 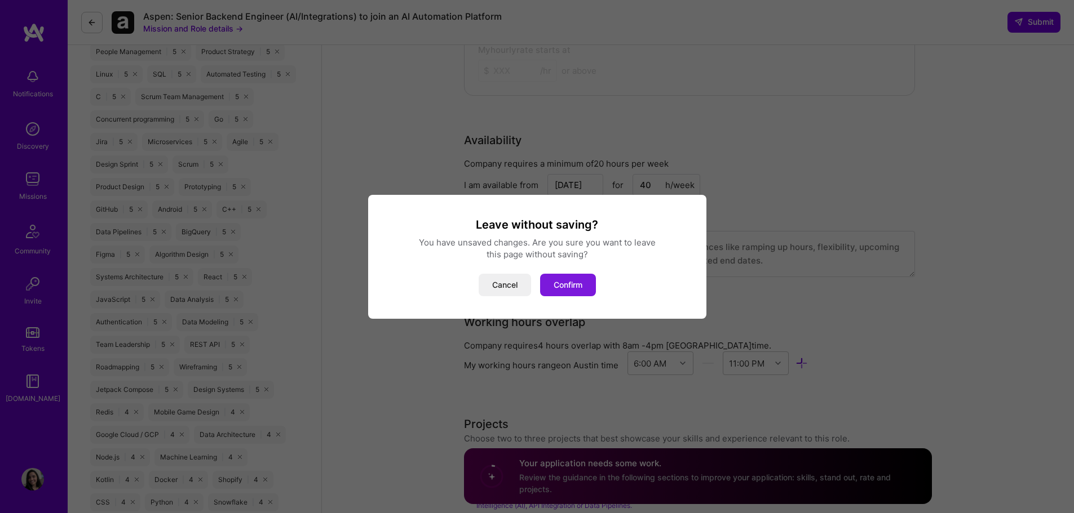 I want to click on div: modal, so click(x=537, y=257).